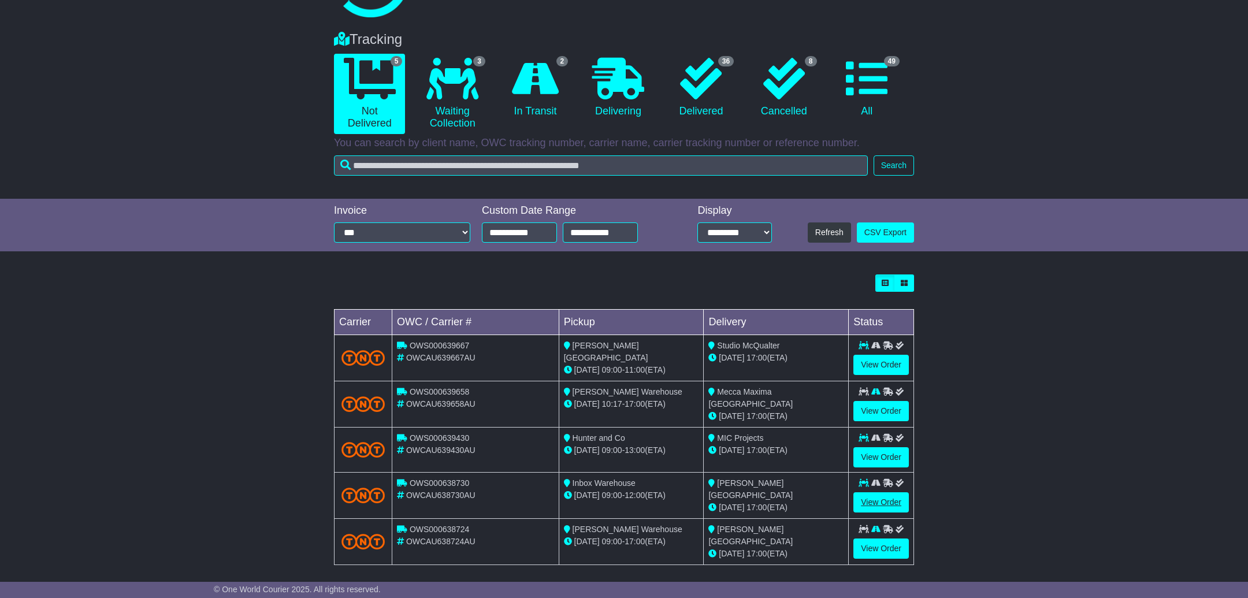  What do you see at coordinates (784, 88) in the screenshot?
I see `a: 8 Cancelled` at bounding box center [784, 88].